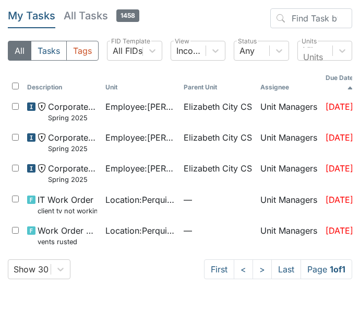 Image resolution: width=360 pixels, height=309 pixels. What do you see at coordinates (289, 83) in the screenshot?
I see `th: Assignee` at bounding box center [289, 83].